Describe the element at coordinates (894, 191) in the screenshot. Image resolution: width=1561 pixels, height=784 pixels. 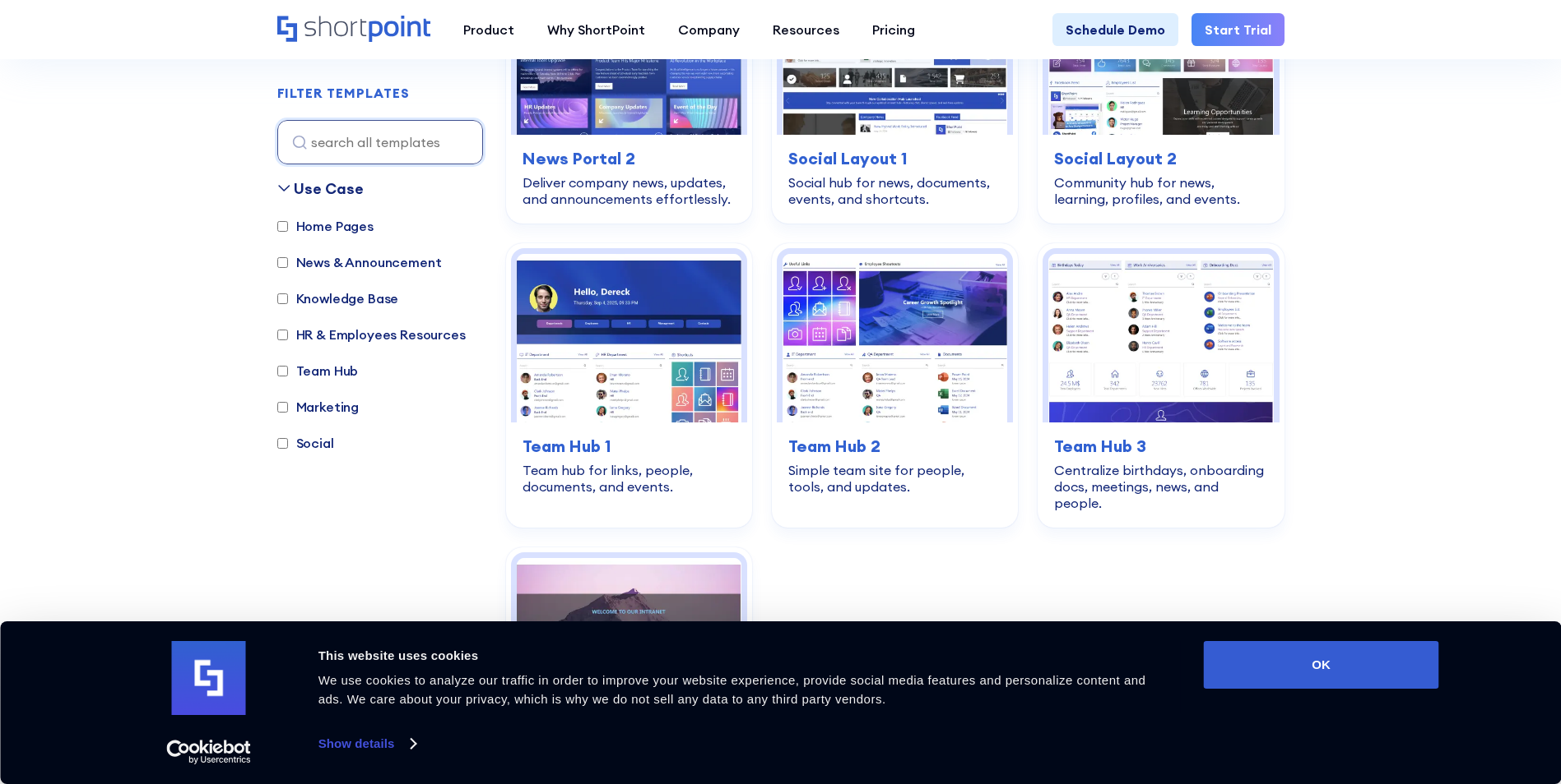
I see `div: Social hub for news, documents, events, and shortcuts.` at that location.